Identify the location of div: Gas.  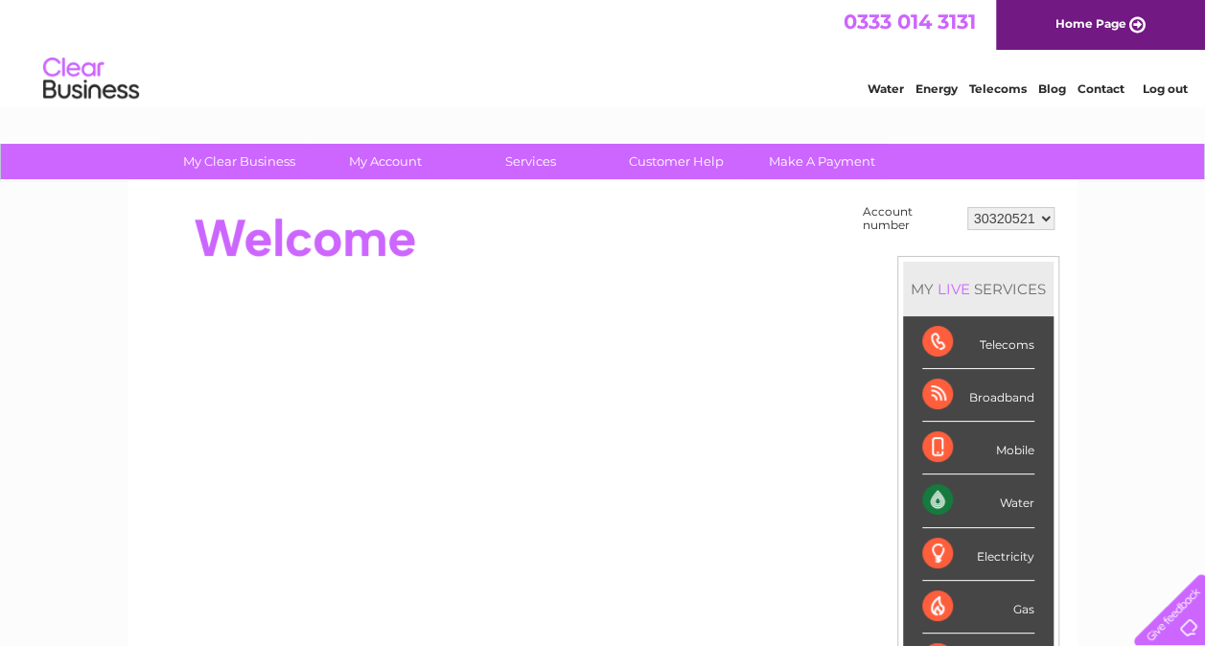
(978, 607).